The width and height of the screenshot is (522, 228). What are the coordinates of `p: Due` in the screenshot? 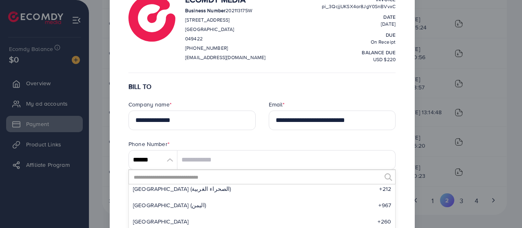 It's located at (358, 35).